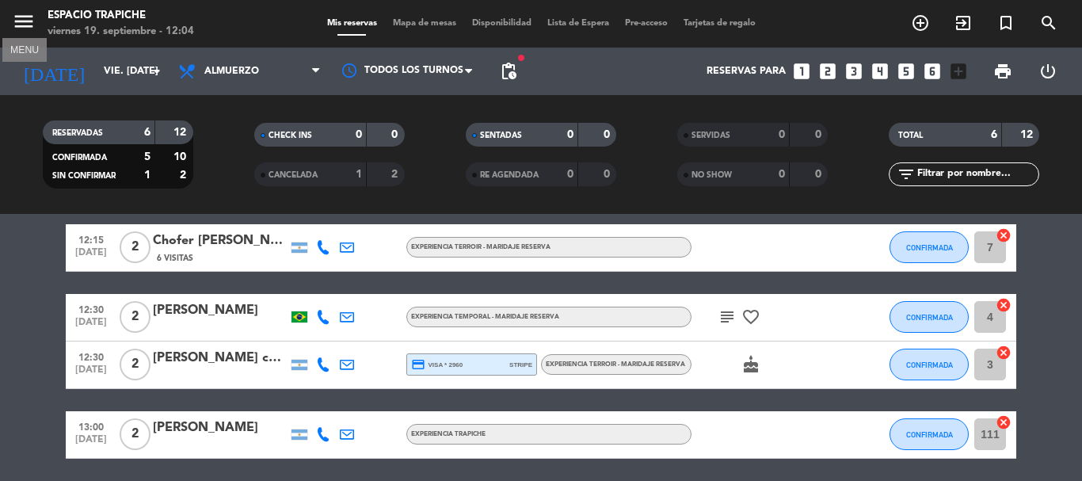 This screenshot has height=481, width=1082. Describe the element at coordinates (485, 317) in the screenshot. I see `span: Experiencia Temporal - Maridaje Reserva` at that location.